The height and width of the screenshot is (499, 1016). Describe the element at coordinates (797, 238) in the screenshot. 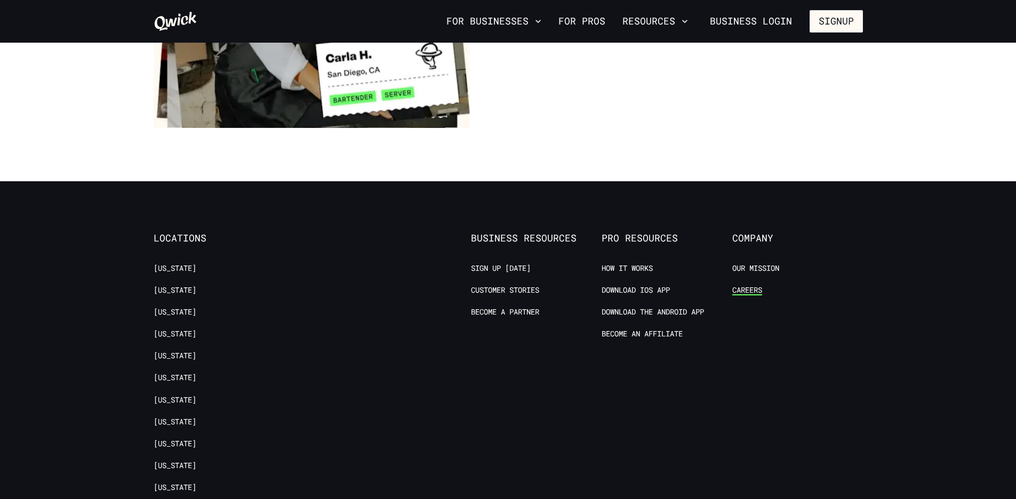

I see `span: Company` at that location.